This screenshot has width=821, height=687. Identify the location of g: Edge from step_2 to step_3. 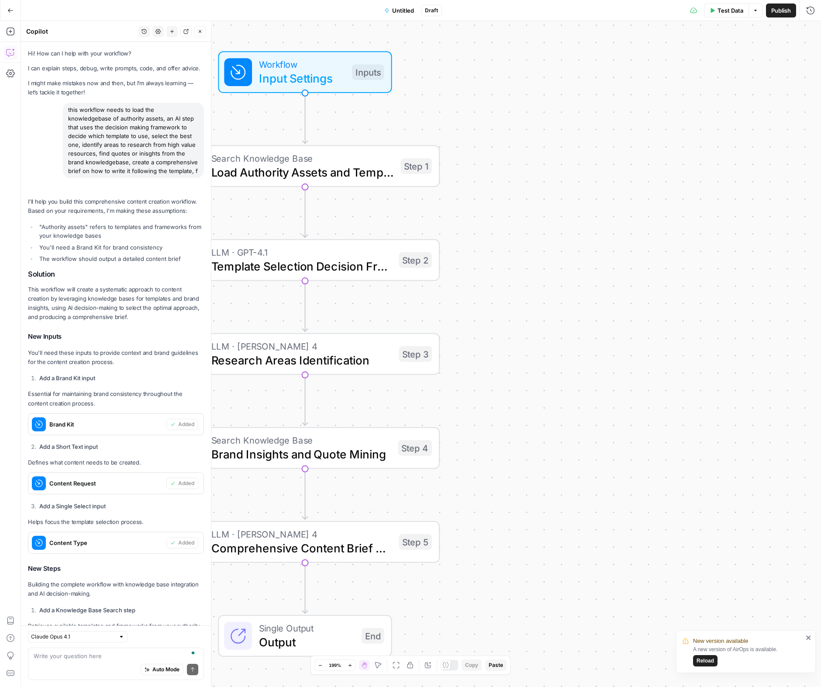
(305, 306).